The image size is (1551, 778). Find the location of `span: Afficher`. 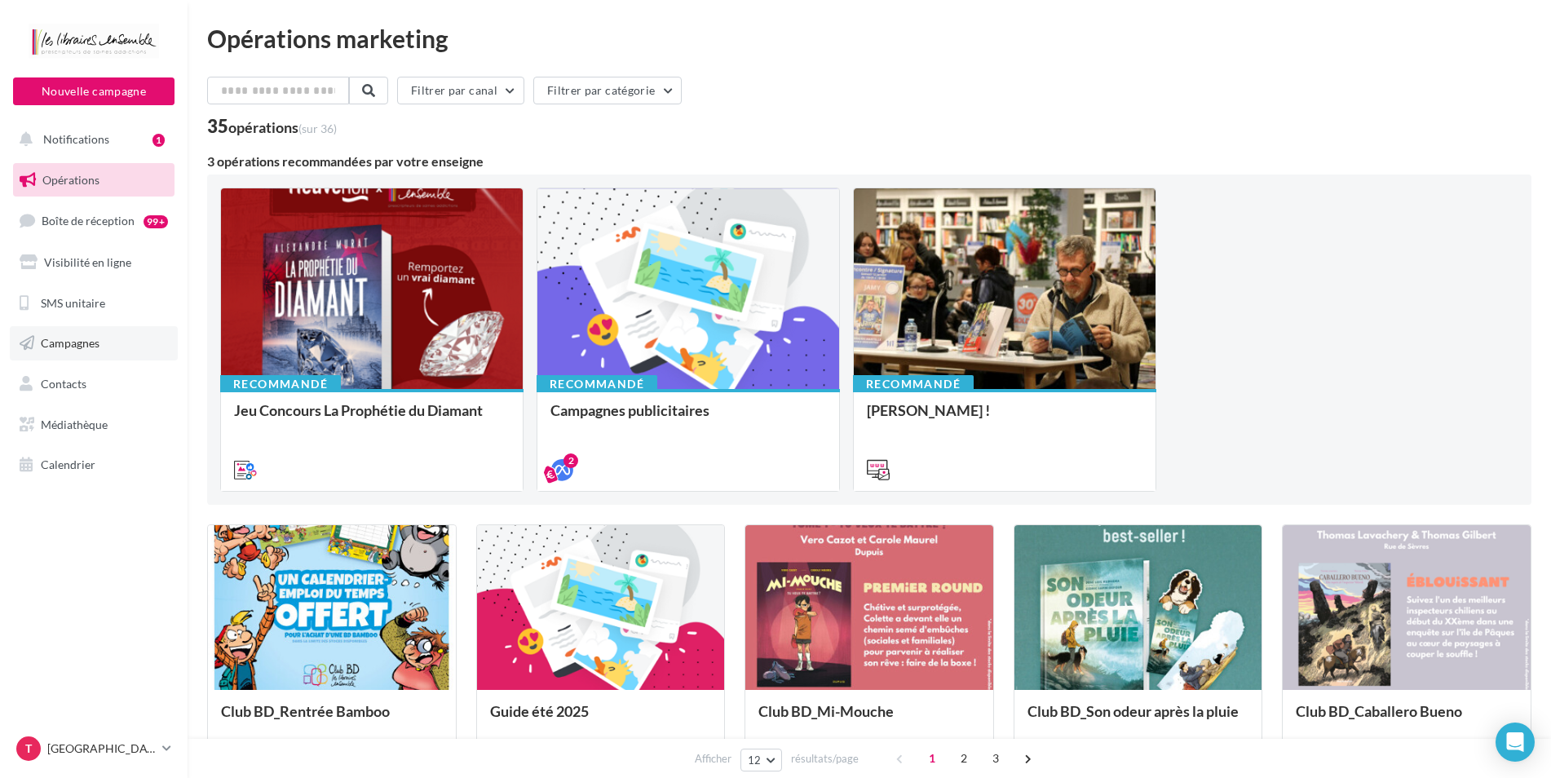

span: Afficher is located at coordinates (713, 758).